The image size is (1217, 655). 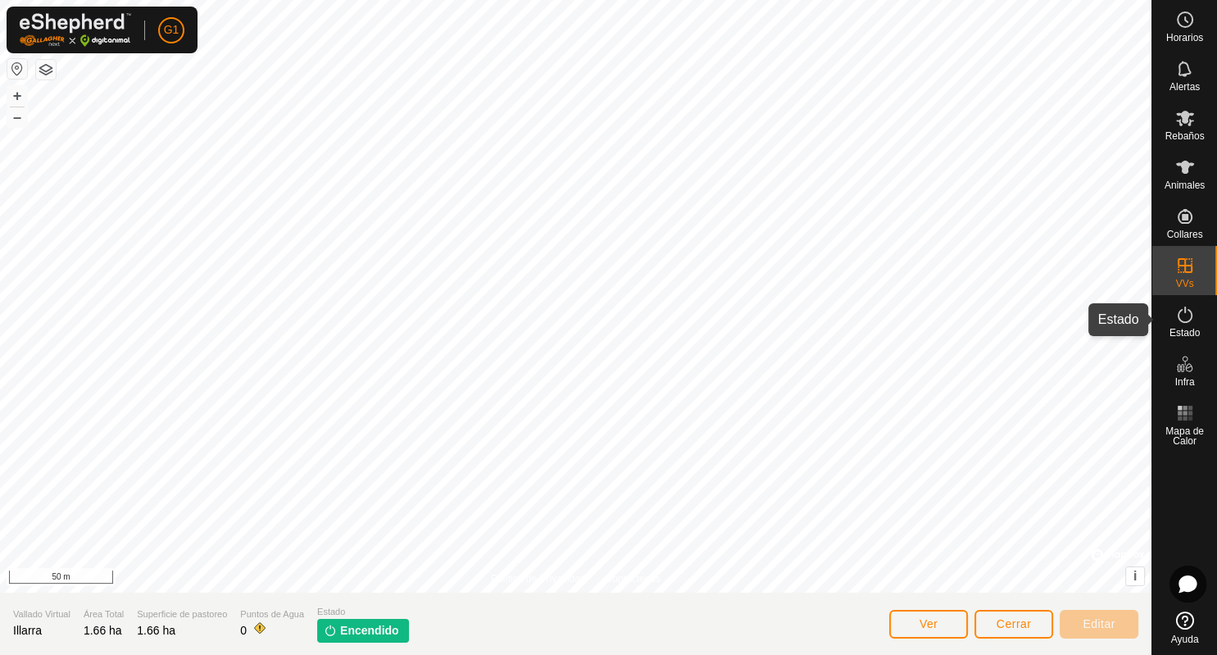 I want to click on button: Cerrar, so click(x=1014, y=624).